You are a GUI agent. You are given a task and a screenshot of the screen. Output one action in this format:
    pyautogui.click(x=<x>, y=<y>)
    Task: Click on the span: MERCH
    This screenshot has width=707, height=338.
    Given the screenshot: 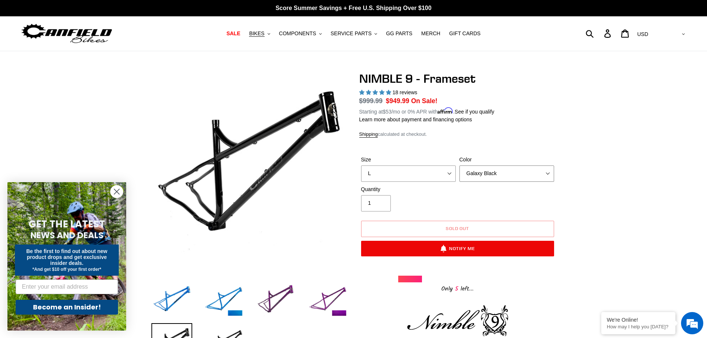 What is the action you would take?
    pyautogui.click(x=431, y=33)
    